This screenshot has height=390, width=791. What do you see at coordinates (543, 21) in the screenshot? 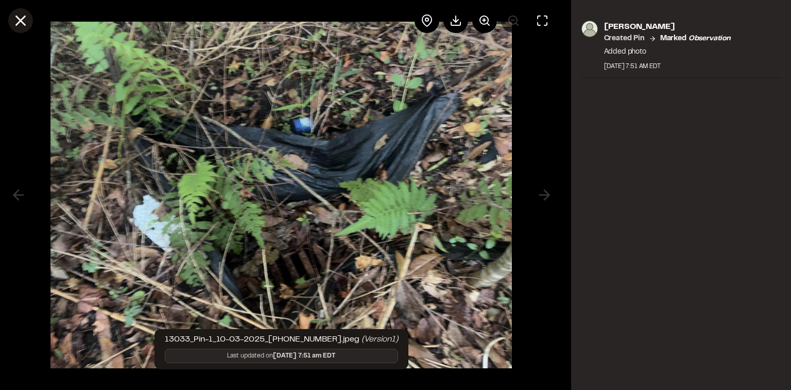
I see `button: Toggle Fullscreen` at bounding box center [543, 21].